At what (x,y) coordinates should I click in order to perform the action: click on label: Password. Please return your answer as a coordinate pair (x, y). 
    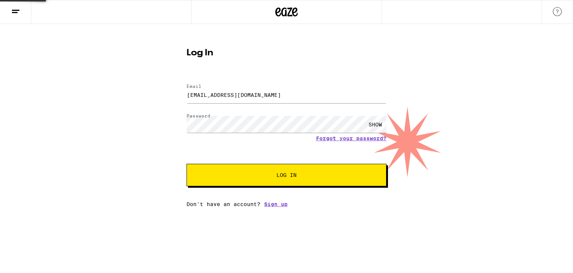
    Looking at the image, I should click on (199, 115).